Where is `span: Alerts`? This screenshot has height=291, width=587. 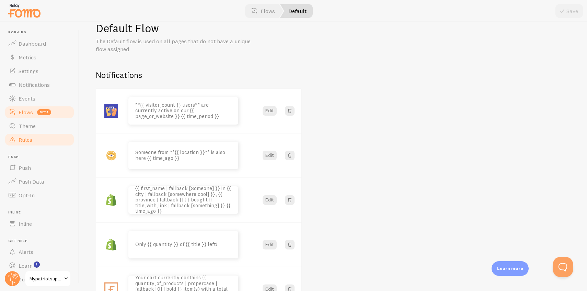
span: Alerts is located at coordinates (26, 252).